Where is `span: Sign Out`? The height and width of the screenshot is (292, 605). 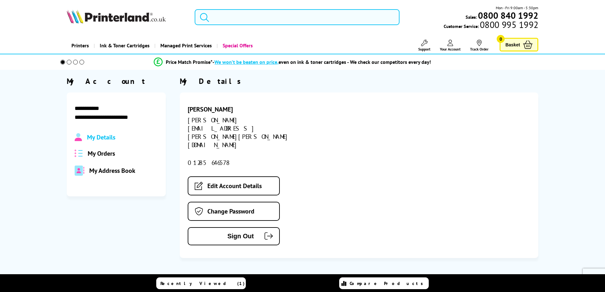 span: Sign Out is located at coordinates (226, 236).